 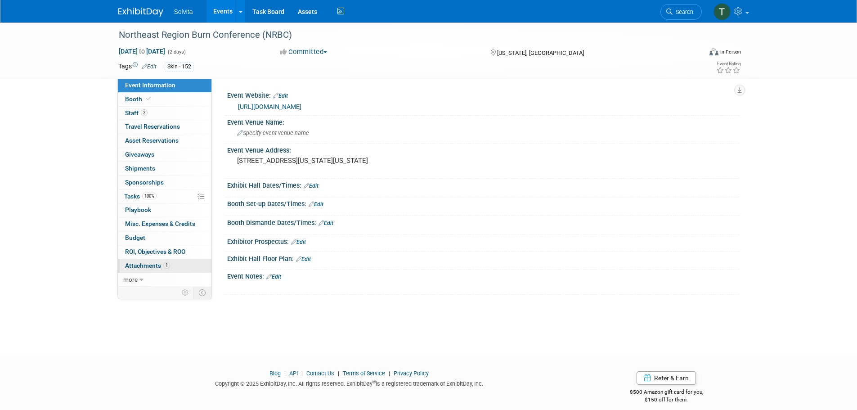 I want to click on a: Booth, so click(x=165, y=99).